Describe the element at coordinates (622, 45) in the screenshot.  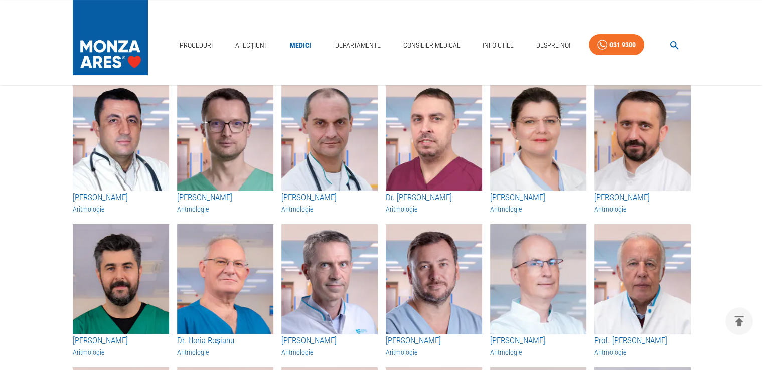
I see `div: 031 9300` at that location.